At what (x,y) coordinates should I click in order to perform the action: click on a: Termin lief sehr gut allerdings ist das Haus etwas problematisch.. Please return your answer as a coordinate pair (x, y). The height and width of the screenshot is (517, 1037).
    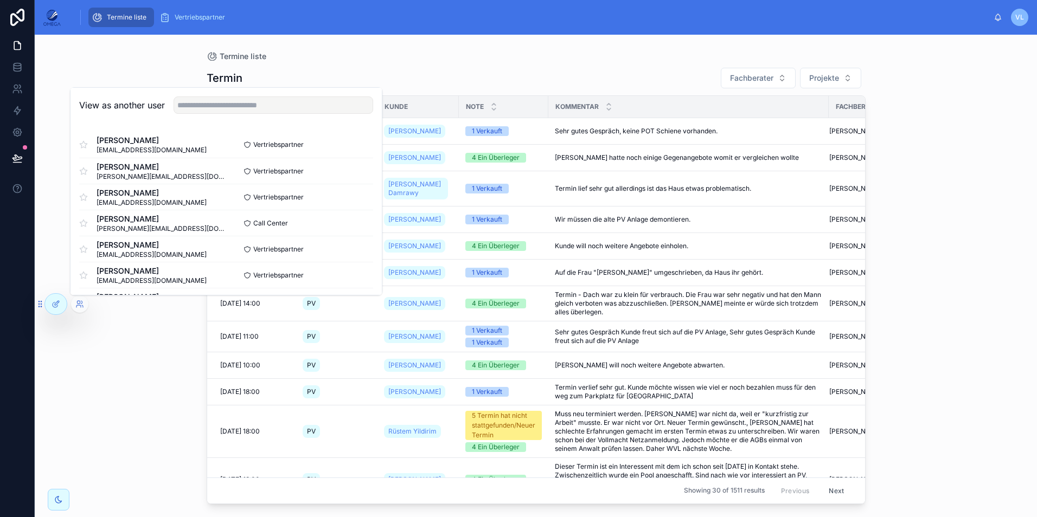
    Looking at the image, I should click on (688, 189).